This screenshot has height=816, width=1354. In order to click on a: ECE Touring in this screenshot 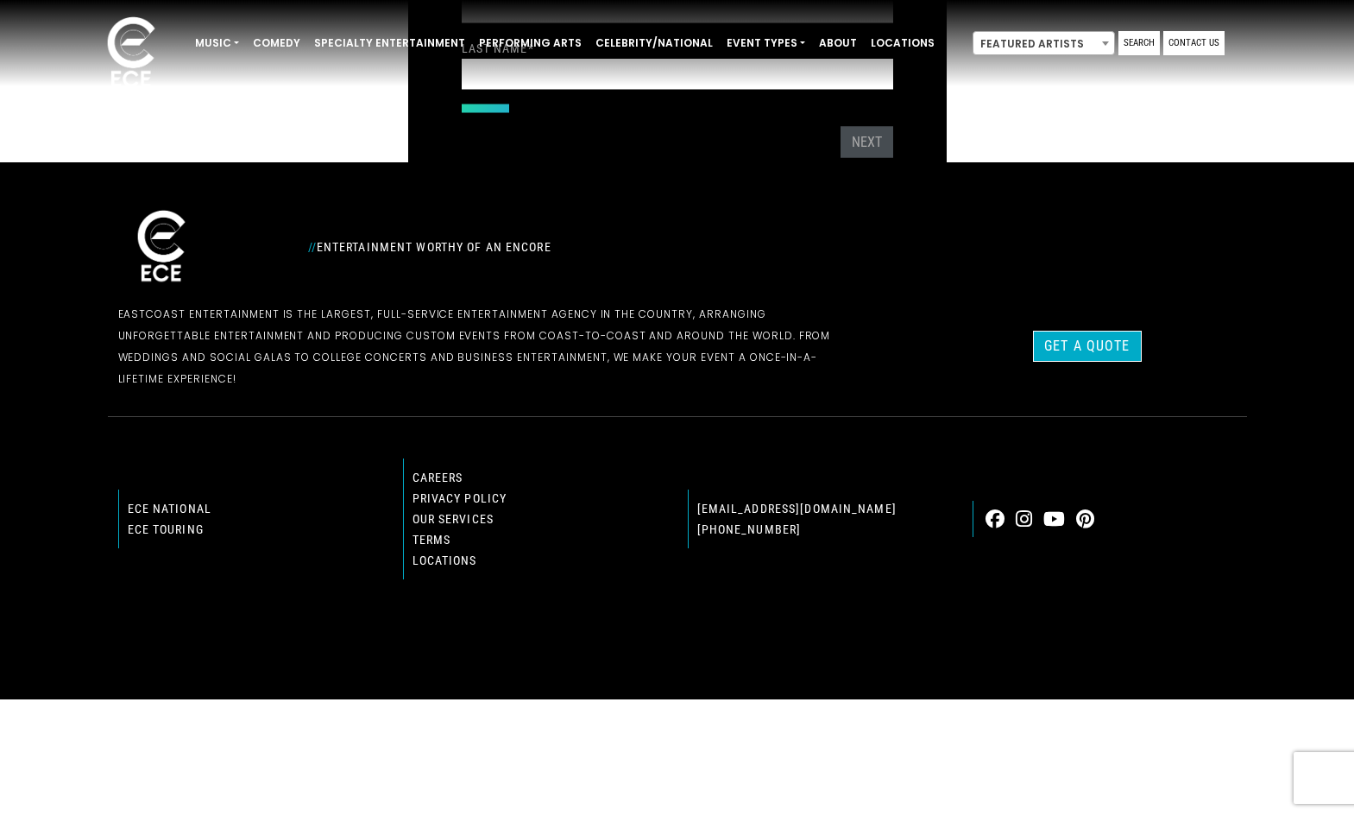, I will do `click(166, 529)`.